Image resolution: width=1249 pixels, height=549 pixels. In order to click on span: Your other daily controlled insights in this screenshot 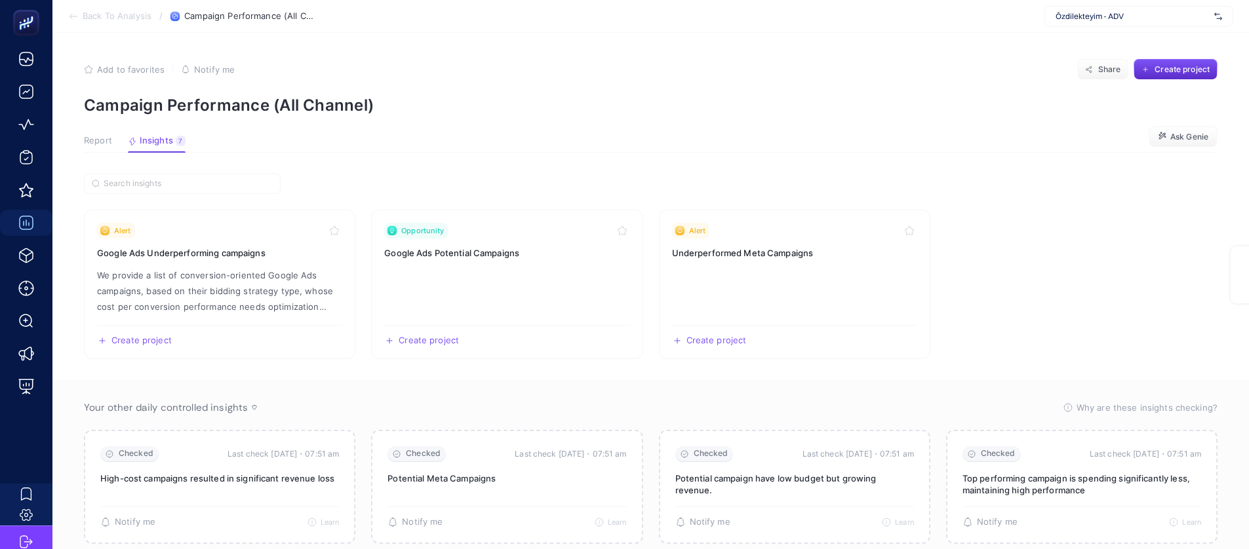, I will do `click(166, 408)`.